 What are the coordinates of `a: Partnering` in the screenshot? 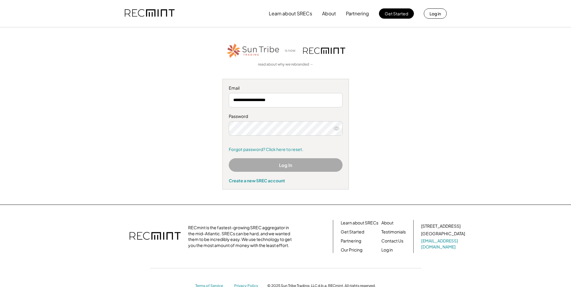 It's located at (351, 241).